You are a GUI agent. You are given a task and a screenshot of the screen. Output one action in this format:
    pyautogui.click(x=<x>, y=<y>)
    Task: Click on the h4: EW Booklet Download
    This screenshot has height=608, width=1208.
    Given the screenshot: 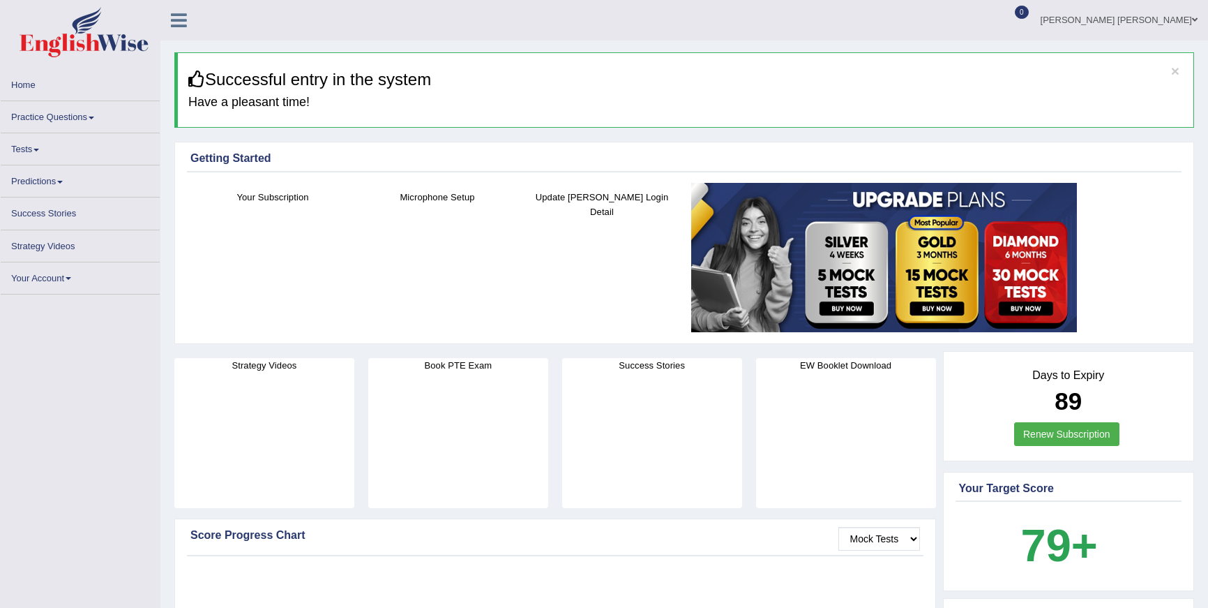 What is the action you would take?
    pyautogui.click(x=846, y=365)
    